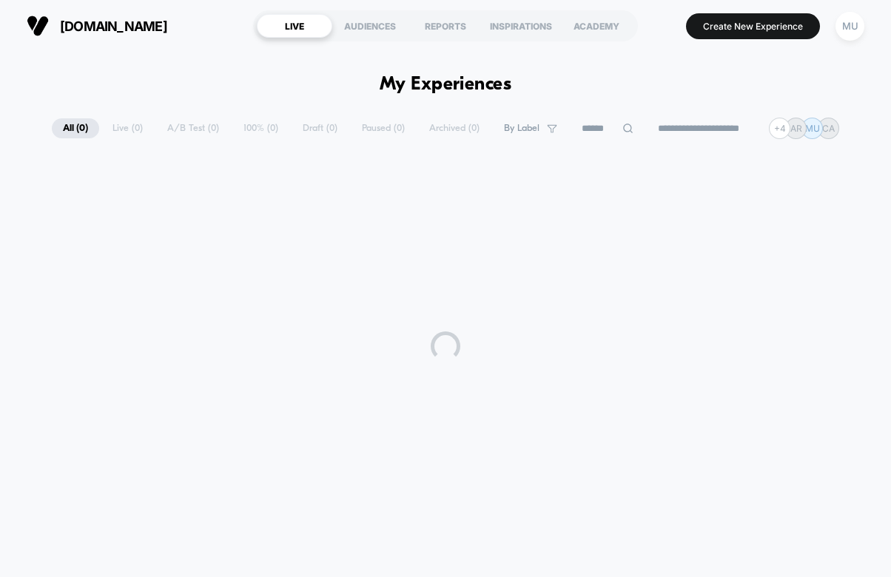  I want to click on div: MU, so click(850, 26).